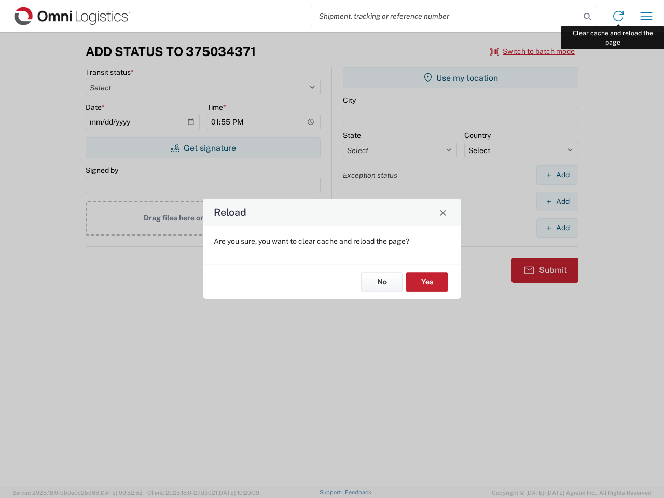  I want to click on button: Close, so click(443, 212).